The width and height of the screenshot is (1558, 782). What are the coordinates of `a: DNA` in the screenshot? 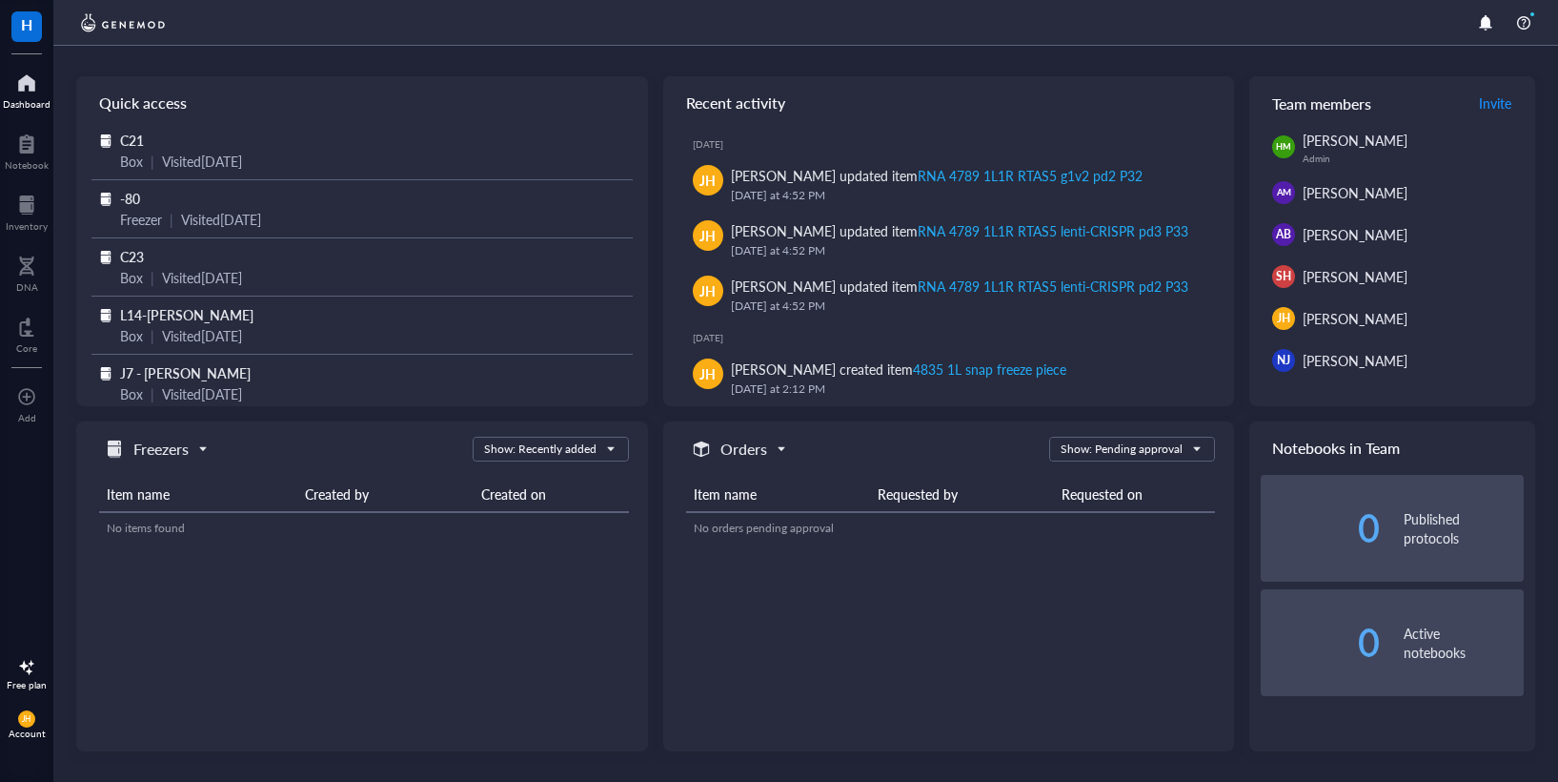 It's located at (27, 272).